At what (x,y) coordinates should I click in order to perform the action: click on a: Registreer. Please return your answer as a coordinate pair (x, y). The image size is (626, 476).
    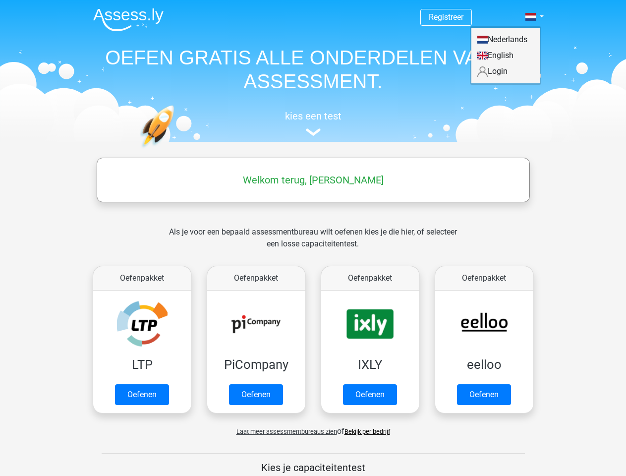
    Looking at the image, I should click on (446, 17).